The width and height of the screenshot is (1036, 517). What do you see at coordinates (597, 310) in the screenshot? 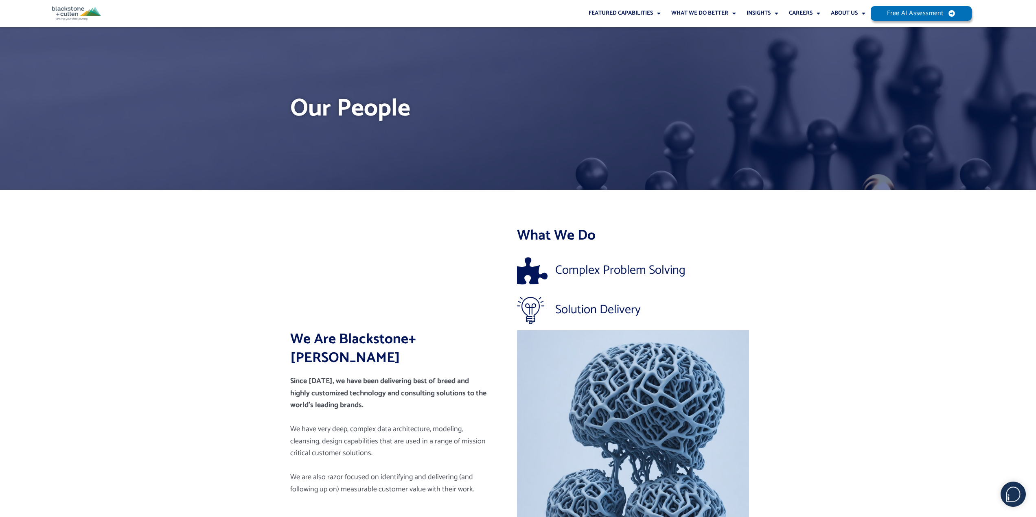
I see `span: Solution Delivery` at bounding box center [597, 310].